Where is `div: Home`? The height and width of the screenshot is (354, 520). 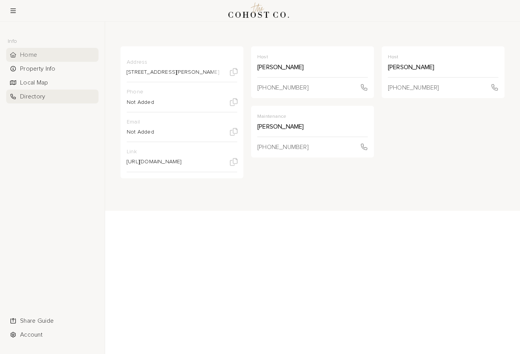 div: Home is located at coordinates (52, 55).